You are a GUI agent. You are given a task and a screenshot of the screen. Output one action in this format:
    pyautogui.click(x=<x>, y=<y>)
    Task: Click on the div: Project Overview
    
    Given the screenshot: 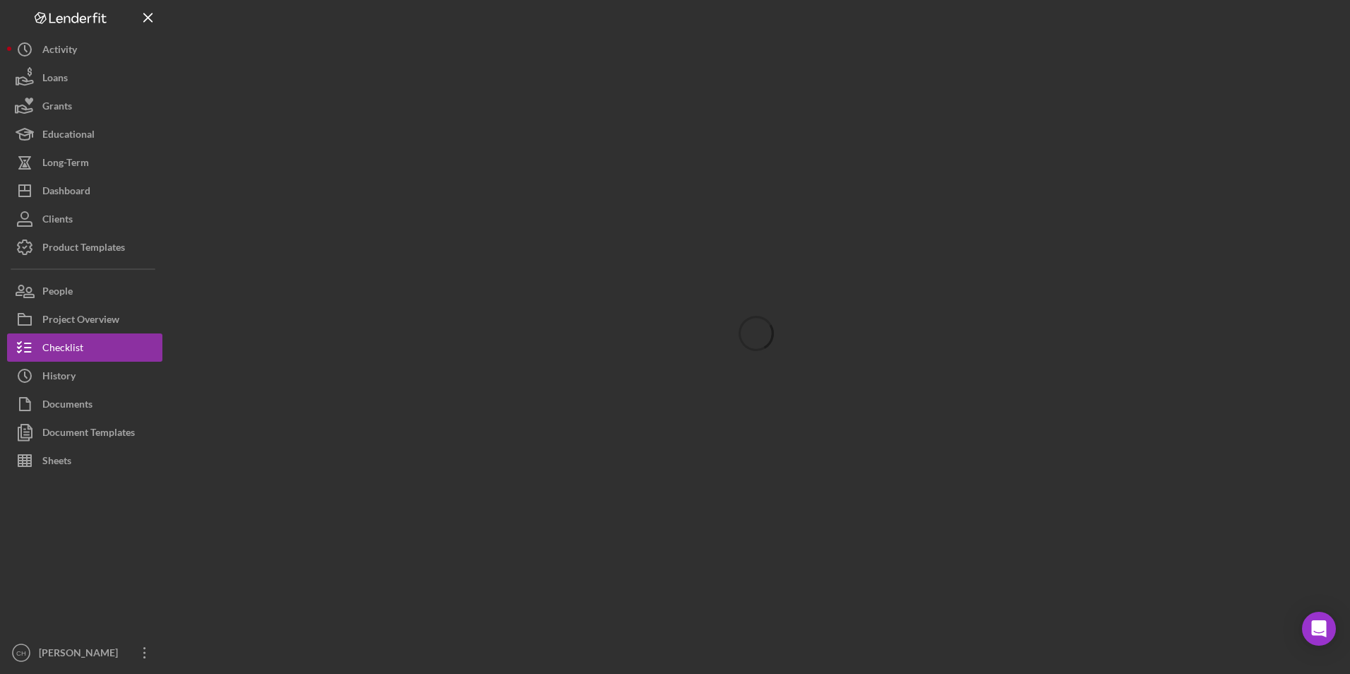 What is the action you would take?
    pyautogui.click(x=81, y=321)
    